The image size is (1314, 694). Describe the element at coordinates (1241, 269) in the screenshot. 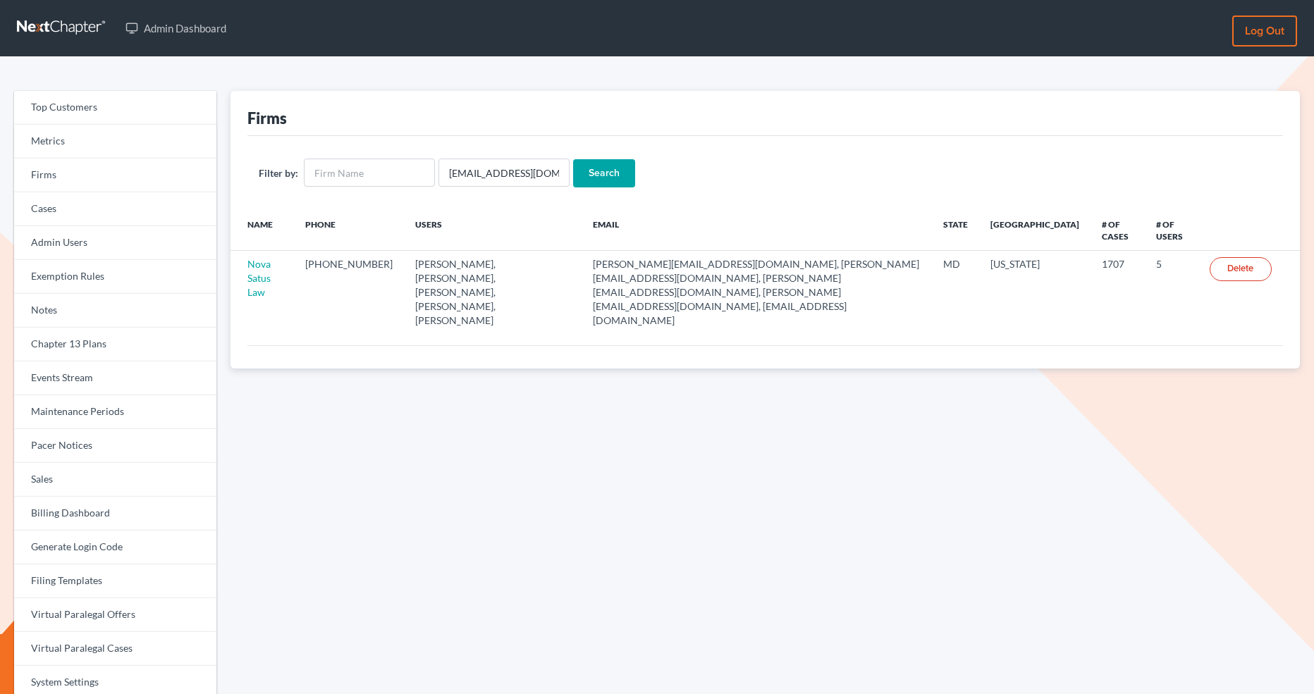

I see `a: Delete` at that location.